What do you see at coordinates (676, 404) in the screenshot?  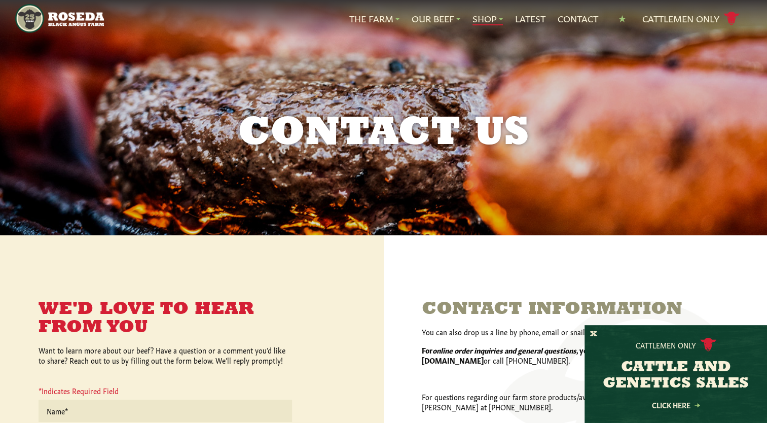 I see `a: Click Here` at bounding box center [676, 404].